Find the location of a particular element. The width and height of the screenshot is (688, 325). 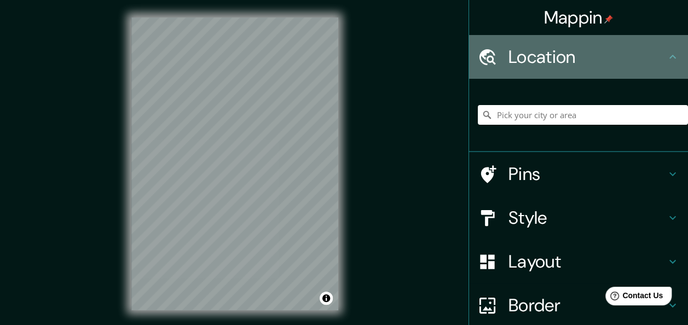

div: Location is located at coordinates (578, 57).